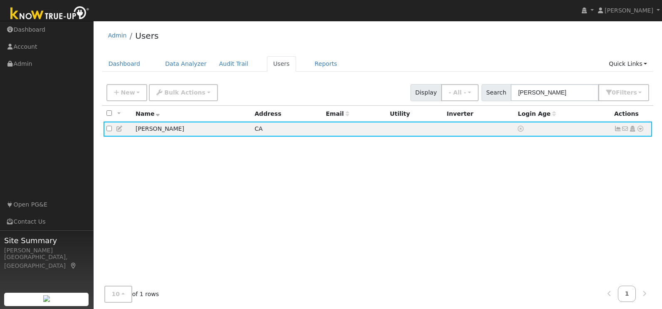 Image resolution: width=662 pixels, height=309 pixels. What do you see at coordinates (618, 129) in the screenshot?
I see `a: Not connected` at bounding box center [618, 129].